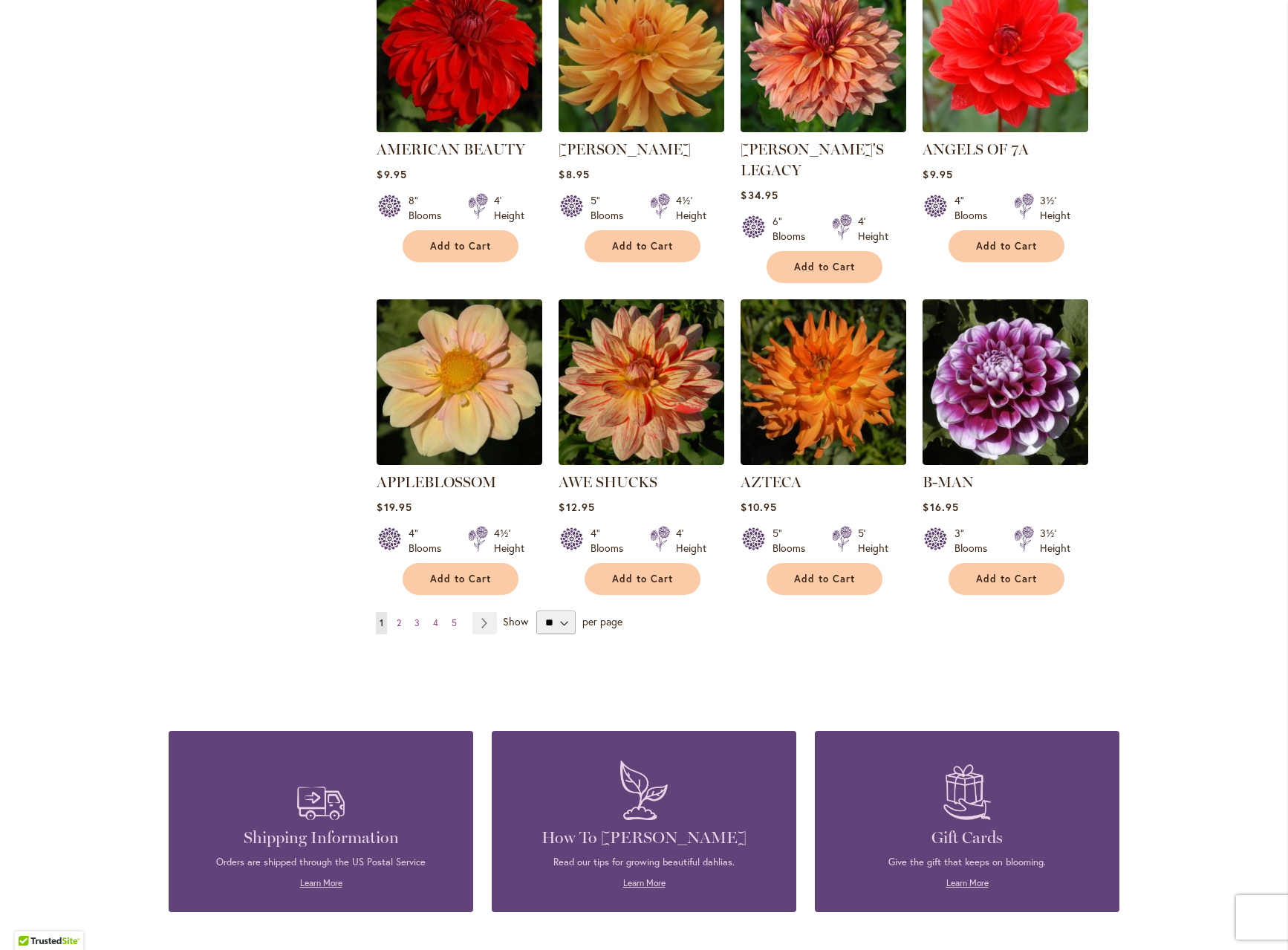 This screenshot has height=950, width=1288. I want to click on span: $19.95, so click(394, 507).